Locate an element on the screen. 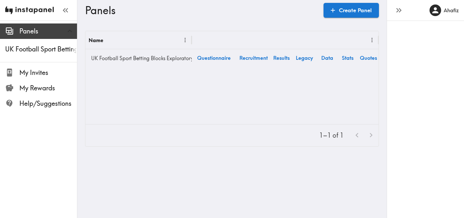 The image size is (464, 218). h3: Panels is located at coordinates (202, 10).